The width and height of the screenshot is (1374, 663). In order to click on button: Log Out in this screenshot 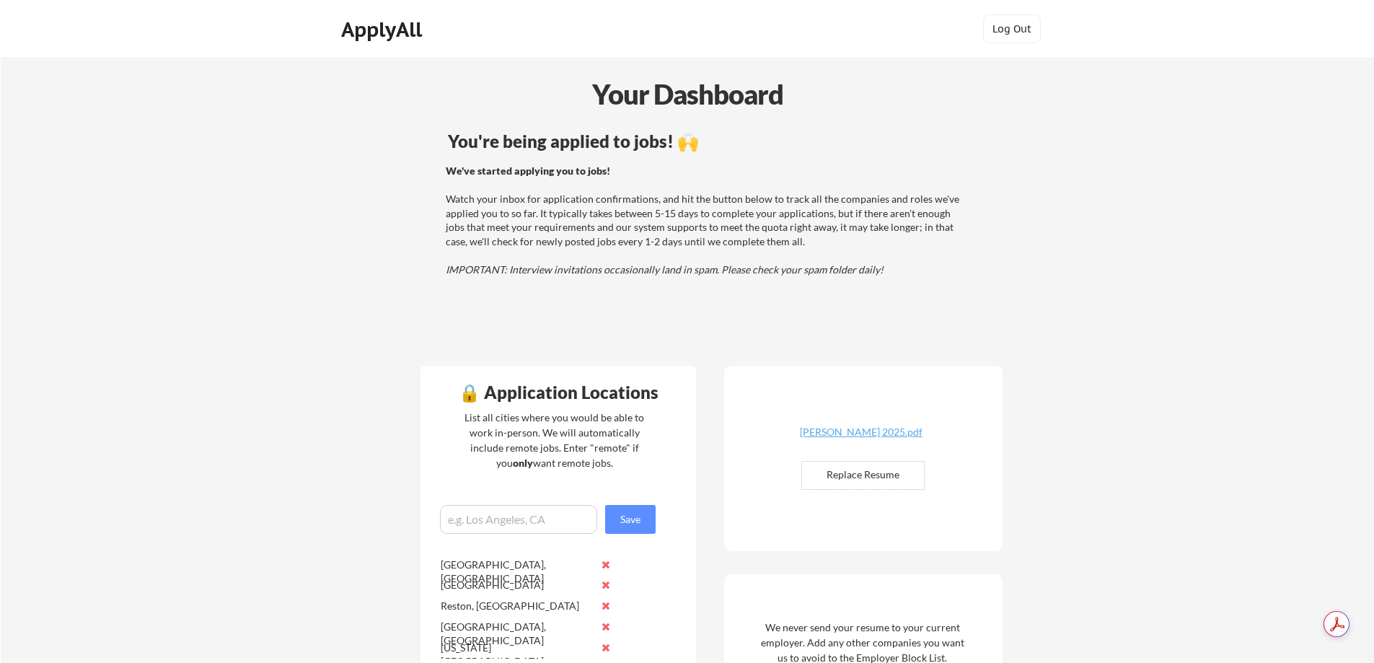, I will do `click(1012, 29)`.